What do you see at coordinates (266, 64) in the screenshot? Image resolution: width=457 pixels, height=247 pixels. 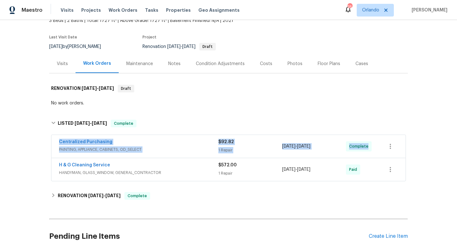 I see `div: Costs` at bounding box center [266, 64].